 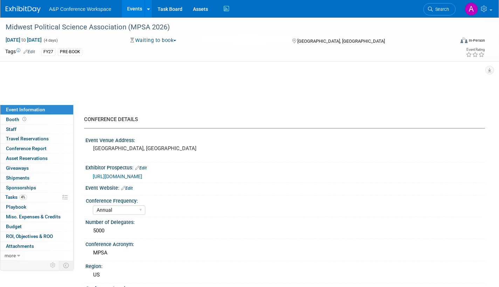 What do you see at coordinates (37, 197) in the screenshot?
I see `a: Tasks4%` at bounding box center [37, 197].